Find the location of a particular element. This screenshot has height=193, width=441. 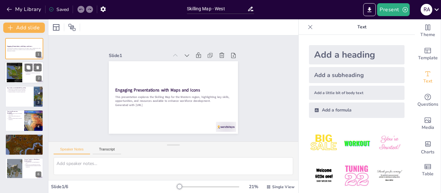

p: The Skilling Map provides a roadmap for career development. is located at coordinates (25, 139).